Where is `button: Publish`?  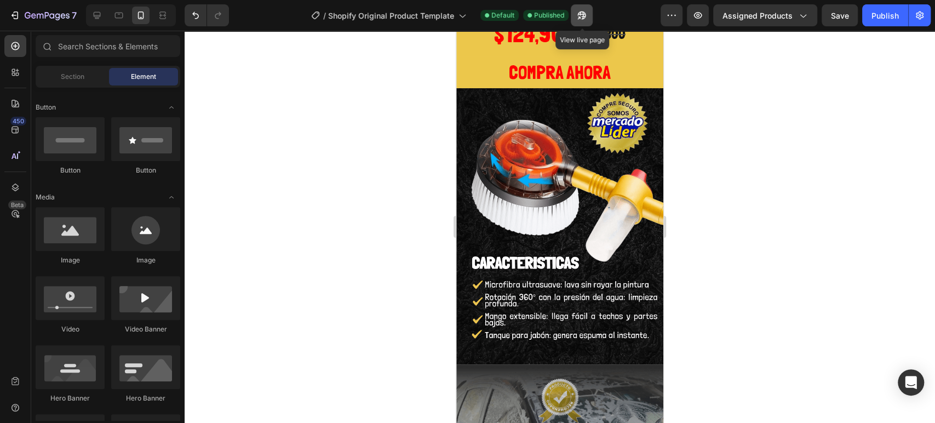
button: Publish is located at coordinates (885, 15).